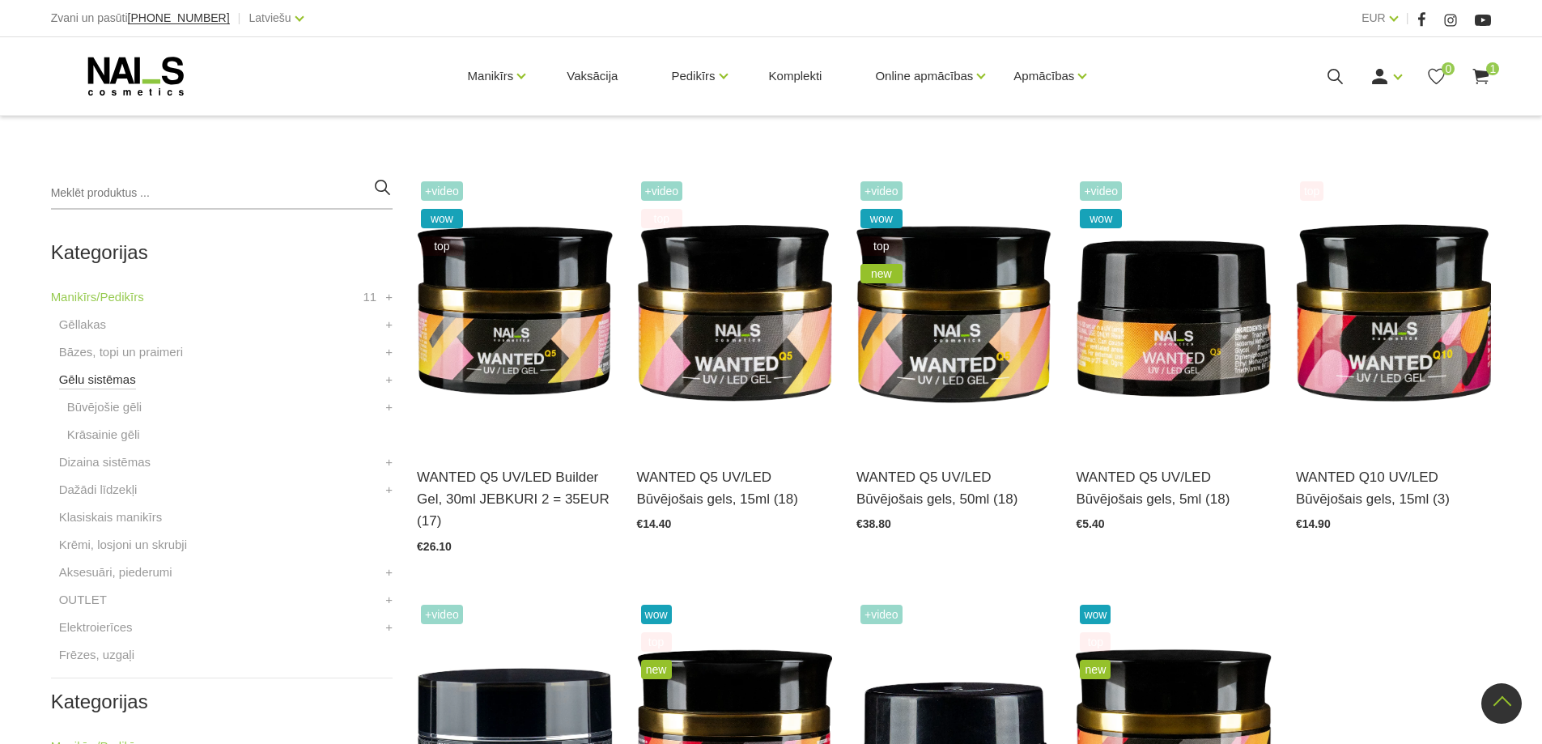 This screenshot has height=744, width=1542. I want to click on span: 1, so click(1493, 69).